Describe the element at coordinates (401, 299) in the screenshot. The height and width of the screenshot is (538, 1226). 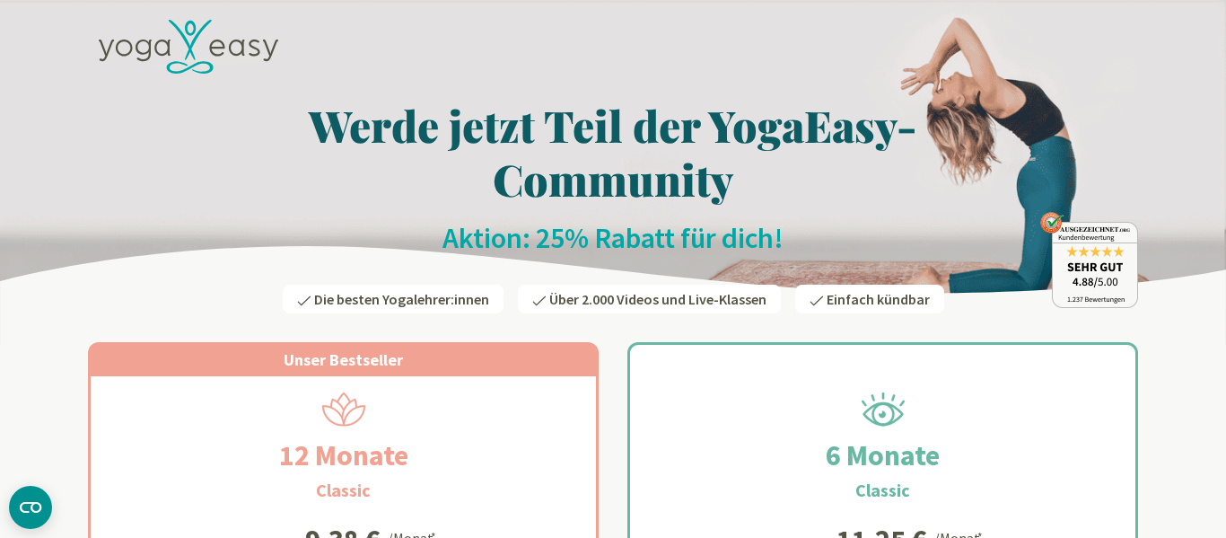
I see `span: Die besten Yogalehrer:innen` at that location.